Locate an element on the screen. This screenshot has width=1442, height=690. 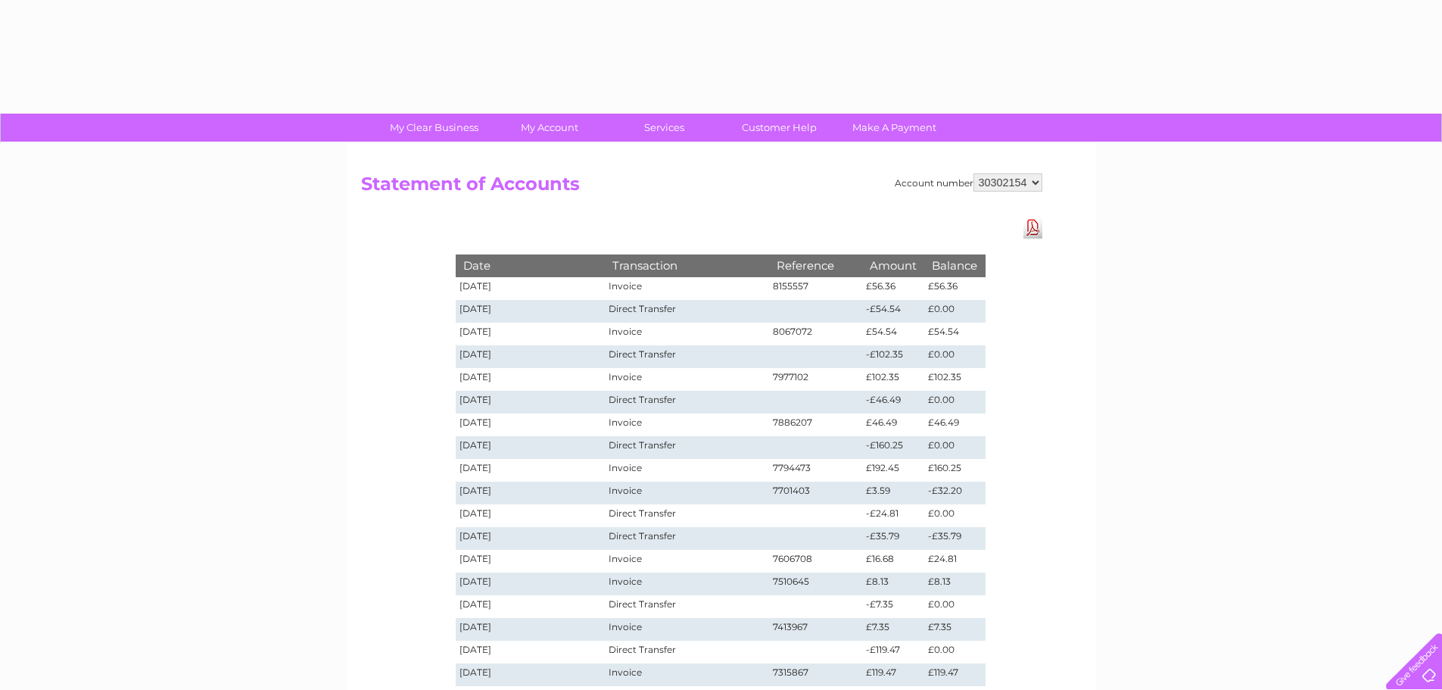
td: -£46.49 is located at coordinates (893, 402).